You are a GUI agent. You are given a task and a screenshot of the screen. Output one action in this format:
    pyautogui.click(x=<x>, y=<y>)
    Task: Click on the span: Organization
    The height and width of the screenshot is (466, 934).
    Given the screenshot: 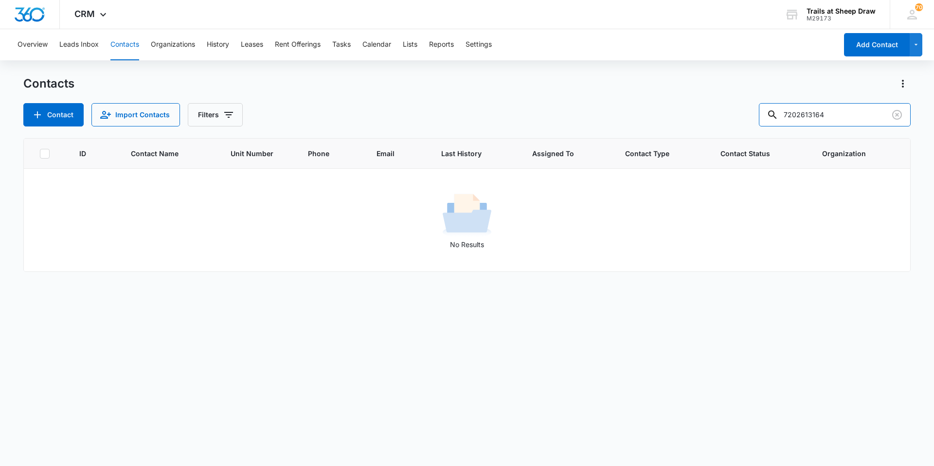 What is the action you would take?
    pyautogui.click(x=852, y=153)
    